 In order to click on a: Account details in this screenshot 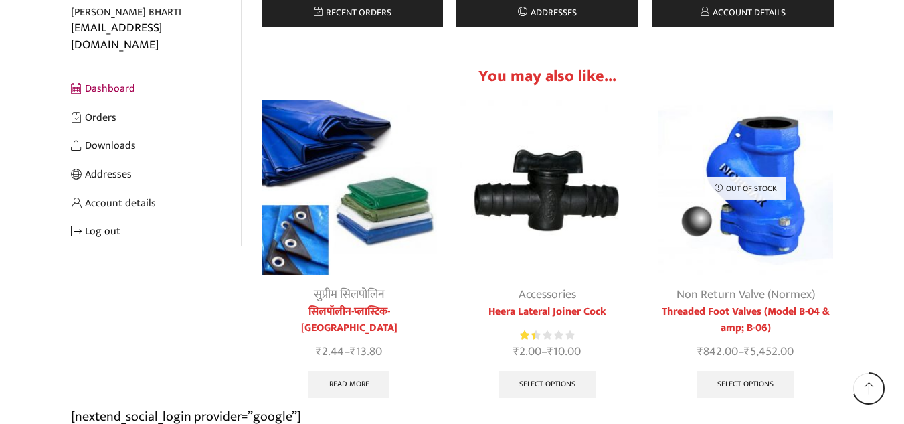, I will do `click(156, 203)`.